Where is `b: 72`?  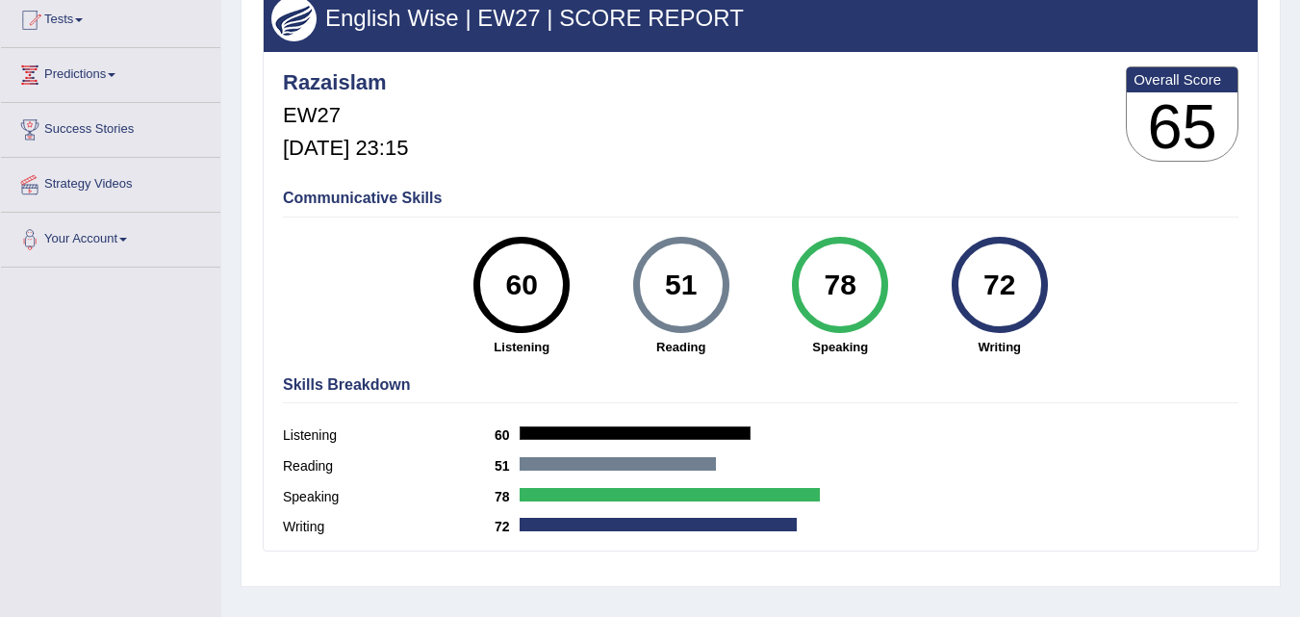 b: 72 is located at coordinates (507, 526).